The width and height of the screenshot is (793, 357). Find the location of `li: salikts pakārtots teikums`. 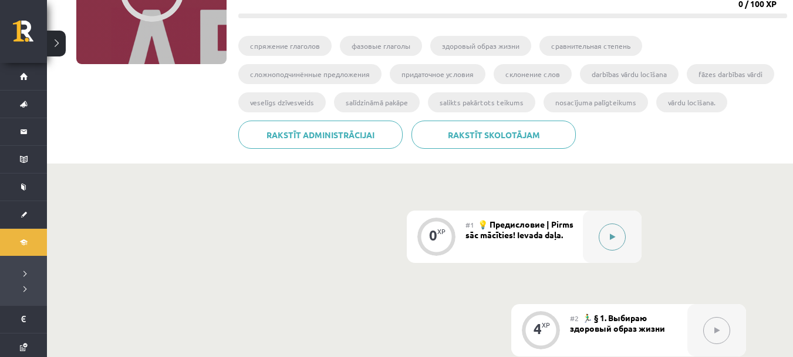

li: salikts pakārtots teikums is located at coordinates (482, 102).